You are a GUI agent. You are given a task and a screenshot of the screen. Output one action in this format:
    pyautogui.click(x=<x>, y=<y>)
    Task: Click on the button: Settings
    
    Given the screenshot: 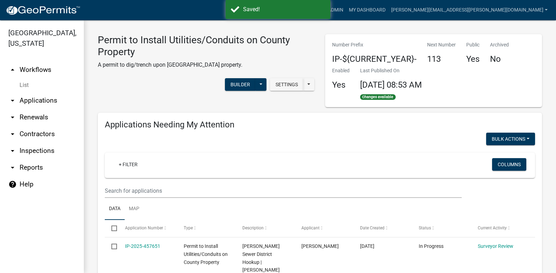 What is the action you would take?
    pyautogui.click(x=287, y=84)
    